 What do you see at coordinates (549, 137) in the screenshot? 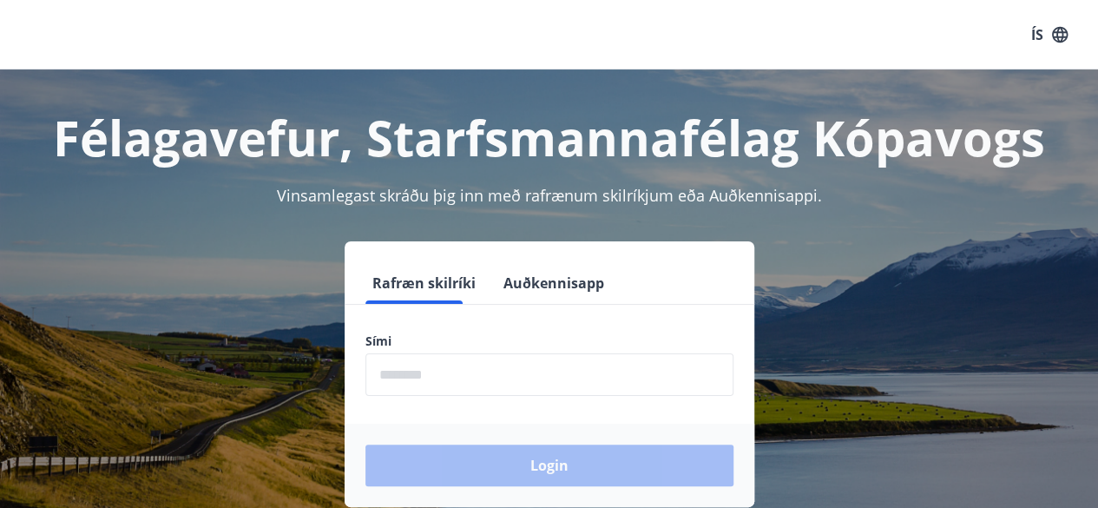
I see `h1: Félagavefur, Starfsmannafélag Kópavogs` at bounding box center [549, 137].